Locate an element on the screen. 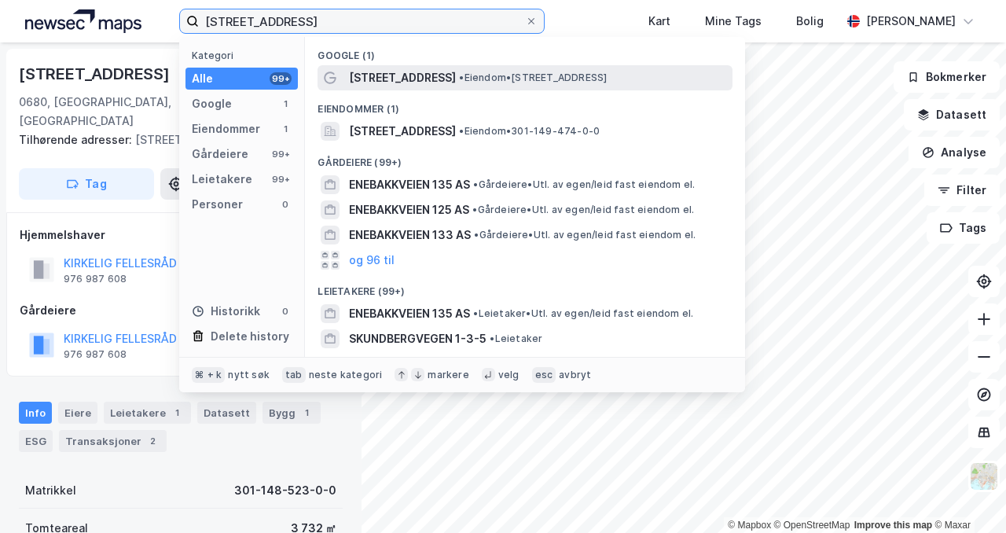 The width and height of the screenshot is (1006, 533). div: 2 is located at coordinates (152, 441).